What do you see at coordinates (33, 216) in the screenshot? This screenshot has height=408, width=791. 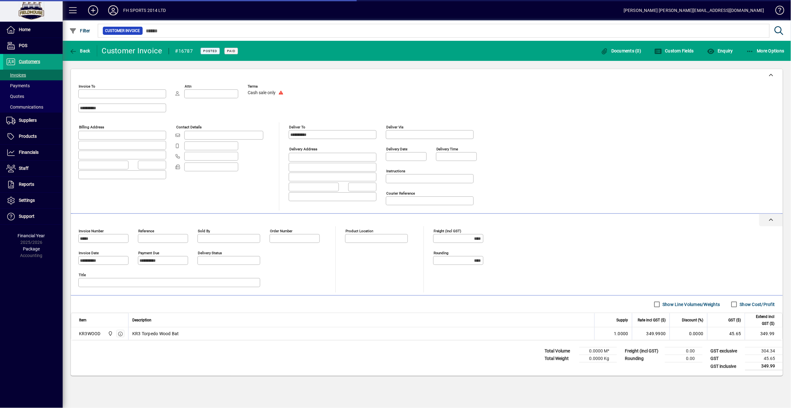 I see `a: Support` at bounding box center [33, 216].